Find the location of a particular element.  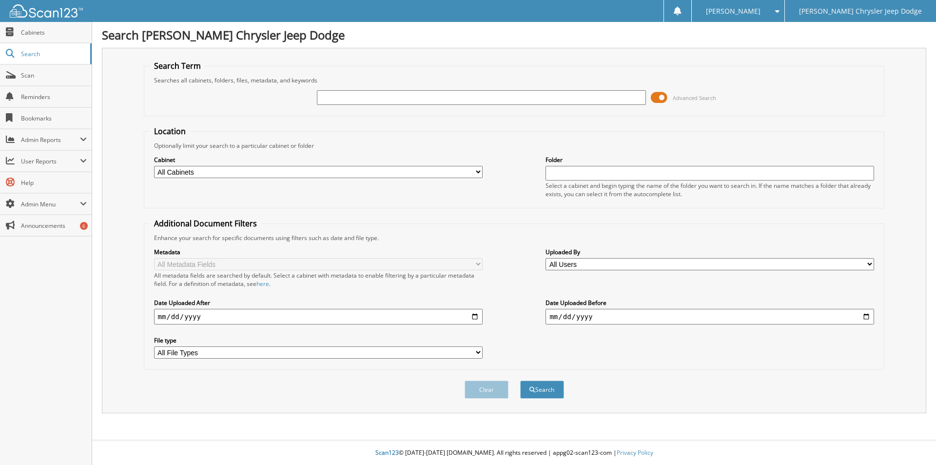

div: Enhance your search for specific documents using filters such as date and file type. is located at coordinates (515, 238).